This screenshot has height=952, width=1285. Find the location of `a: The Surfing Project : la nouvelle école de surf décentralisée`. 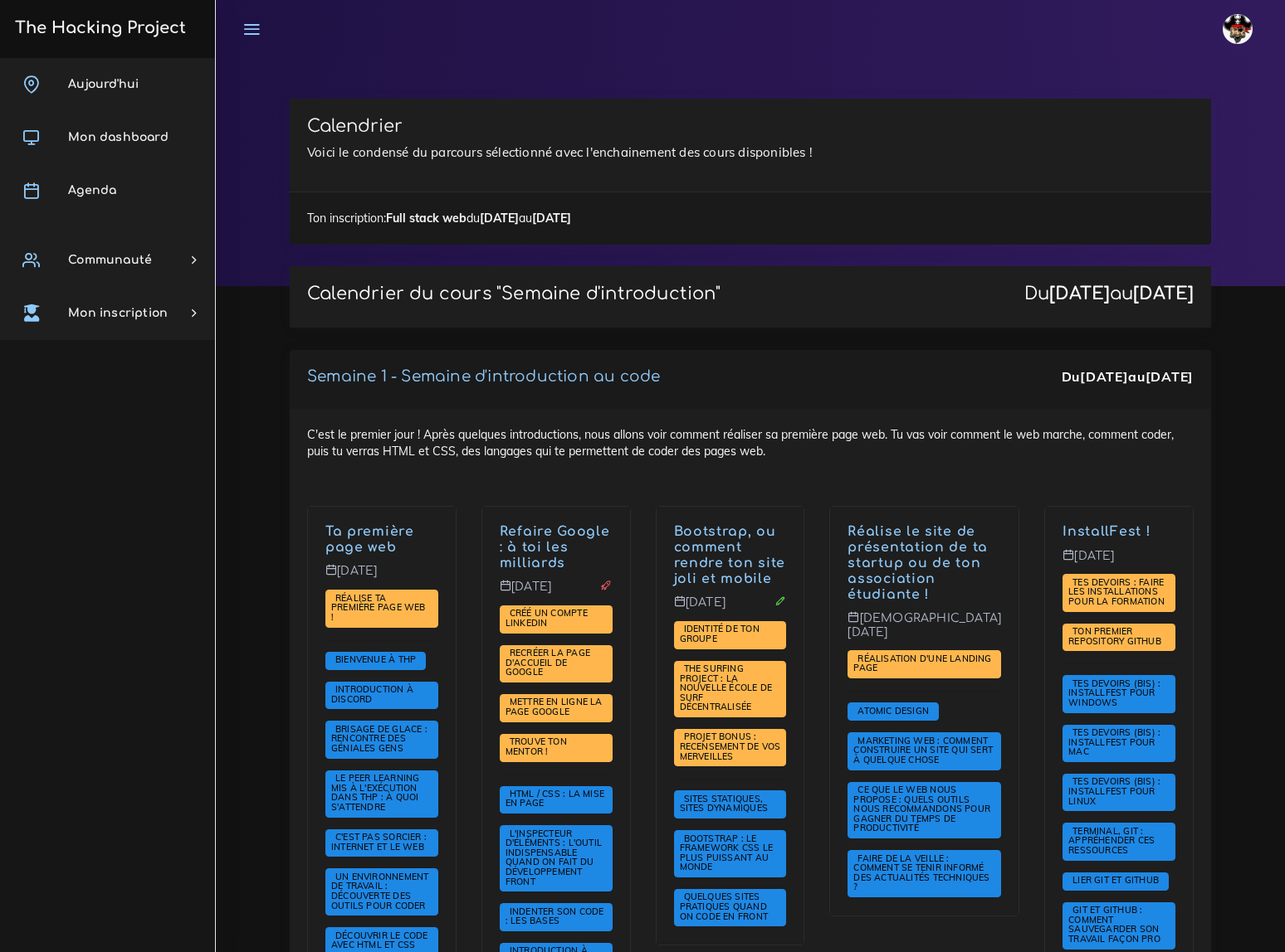

a: The Surfing Project : la nouvelle école de surf décentralisée is located at coordinates (726, 688).